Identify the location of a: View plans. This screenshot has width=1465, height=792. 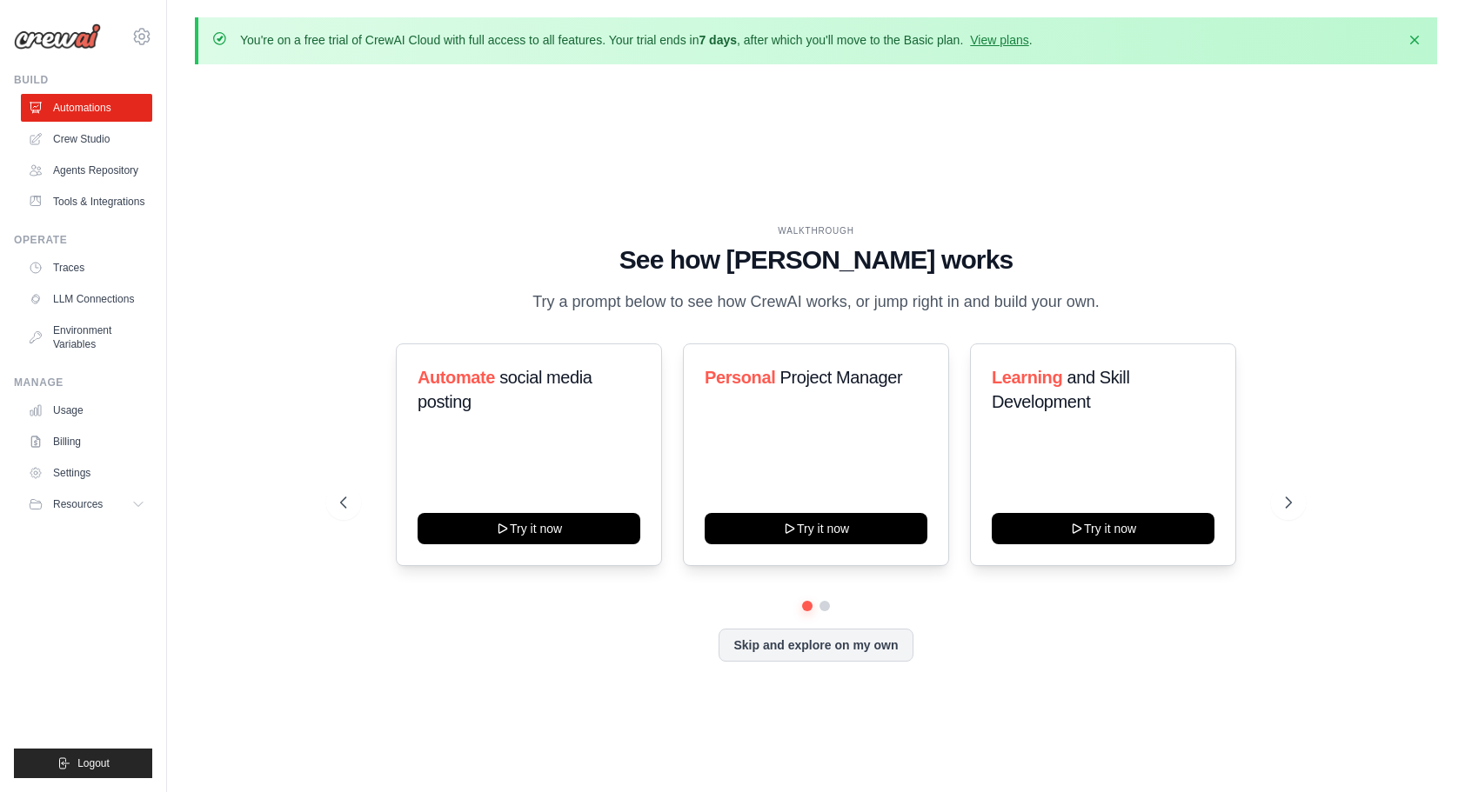
(999, 40).